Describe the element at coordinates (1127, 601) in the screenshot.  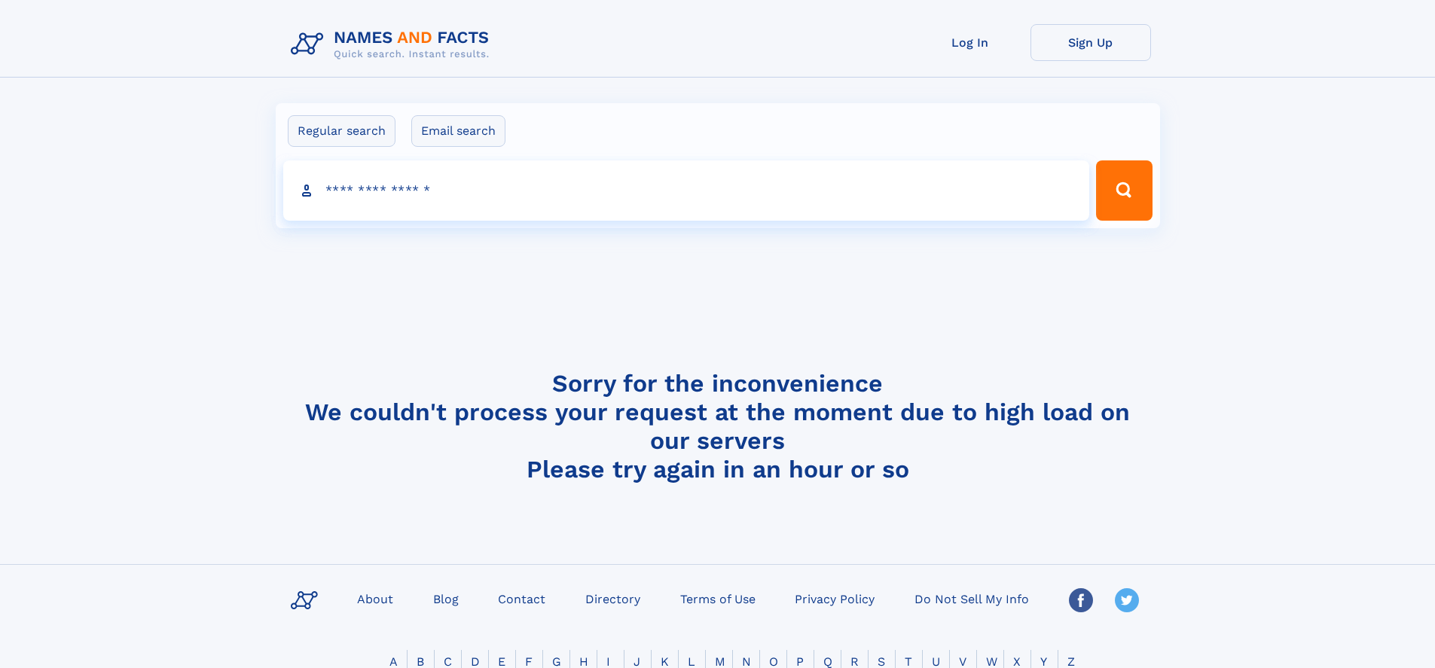
I see `img: Twitter` at that location.